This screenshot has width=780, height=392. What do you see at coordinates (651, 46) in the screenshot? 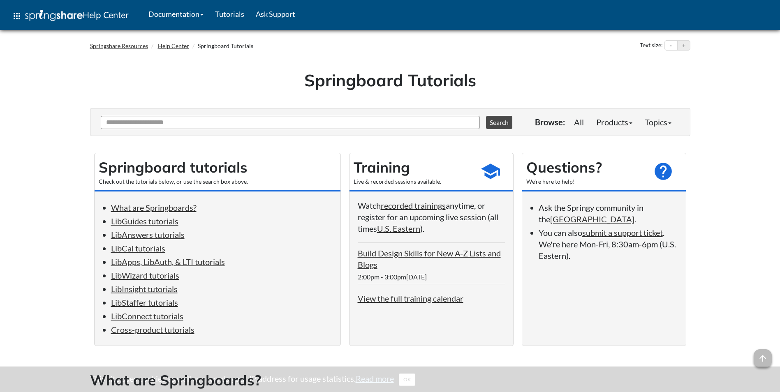
I see `div: Text size:` at bounding box center [651, 46].